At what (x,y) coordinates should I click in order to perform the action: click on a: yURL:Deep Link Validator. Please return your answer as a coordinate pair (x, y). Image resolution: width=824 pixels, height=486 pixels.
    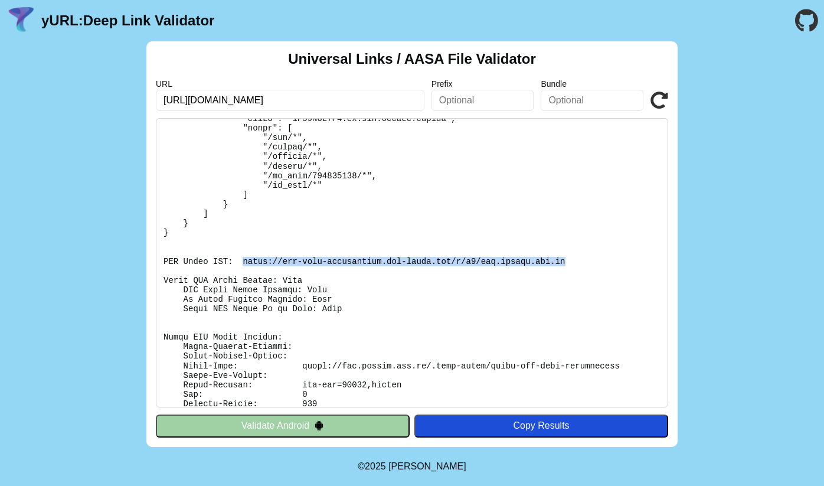
    Looking at the image, I should click on (127, 21).